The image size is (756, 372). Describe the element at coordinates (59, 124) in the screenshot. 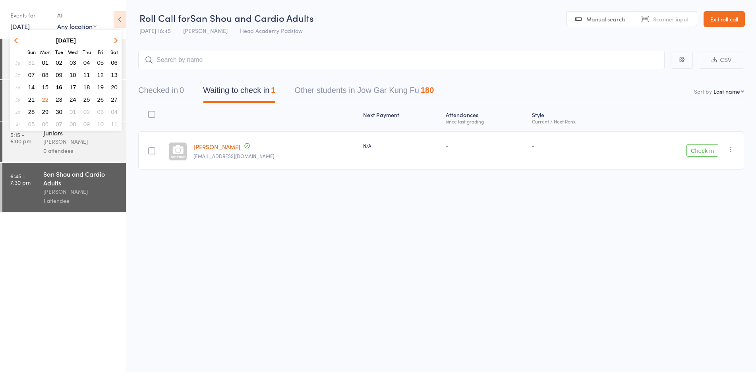

I see `span: 07` at that location.